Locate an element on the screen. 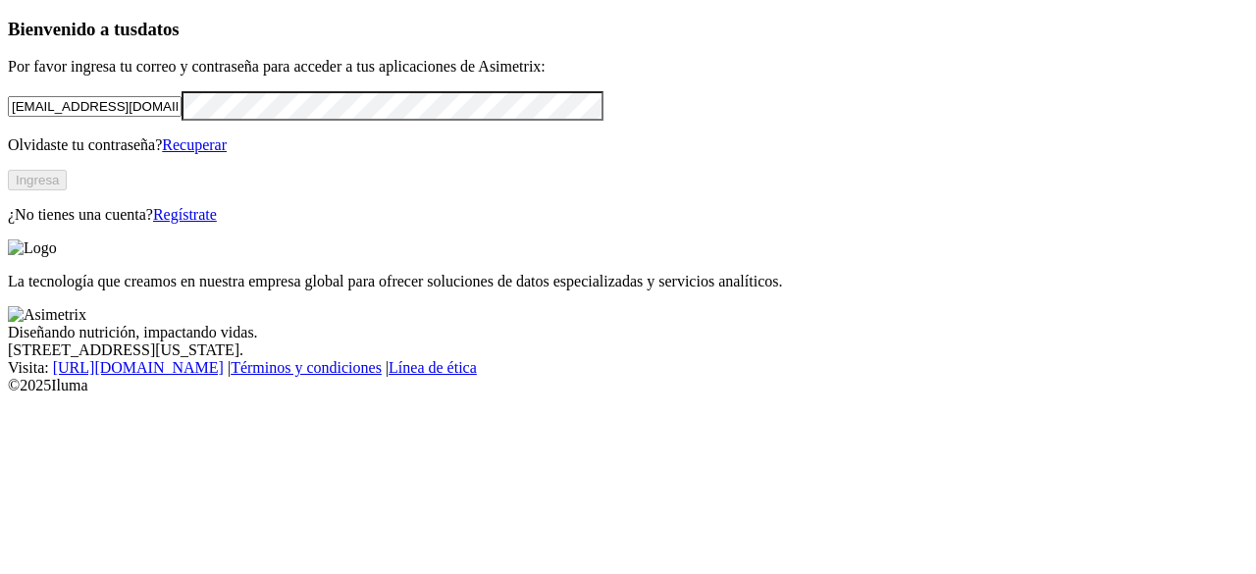  p: La tecnología que creamos en nuestra empresa global para ofrecer soluciones de datos especializad... is located at coordinates (628, 282).